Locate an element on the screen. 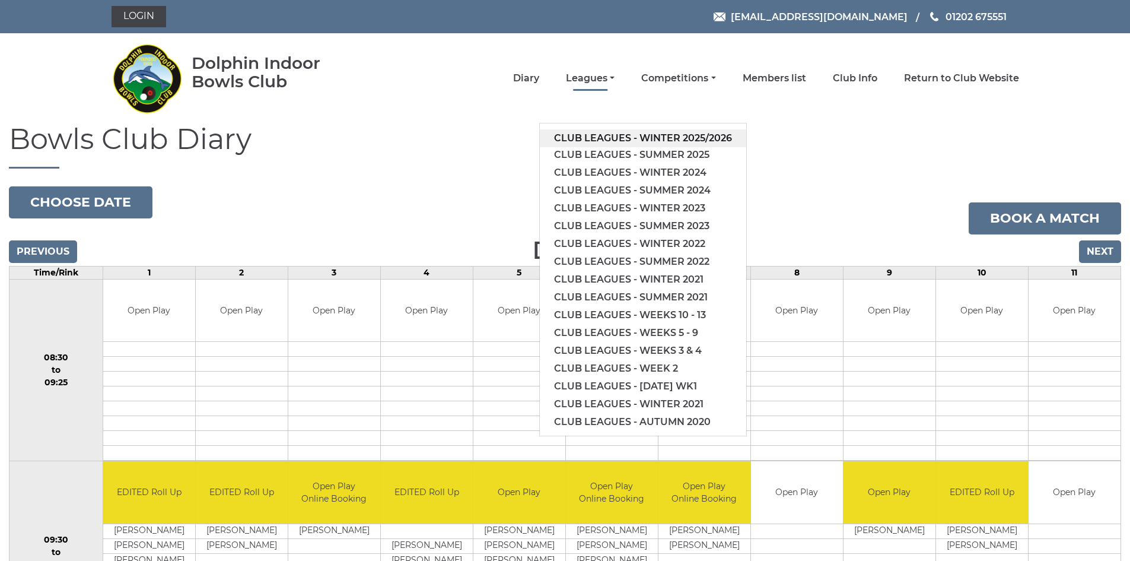  img: Dolphin Indoor Bowls Club is located at coordinates (147, 78).